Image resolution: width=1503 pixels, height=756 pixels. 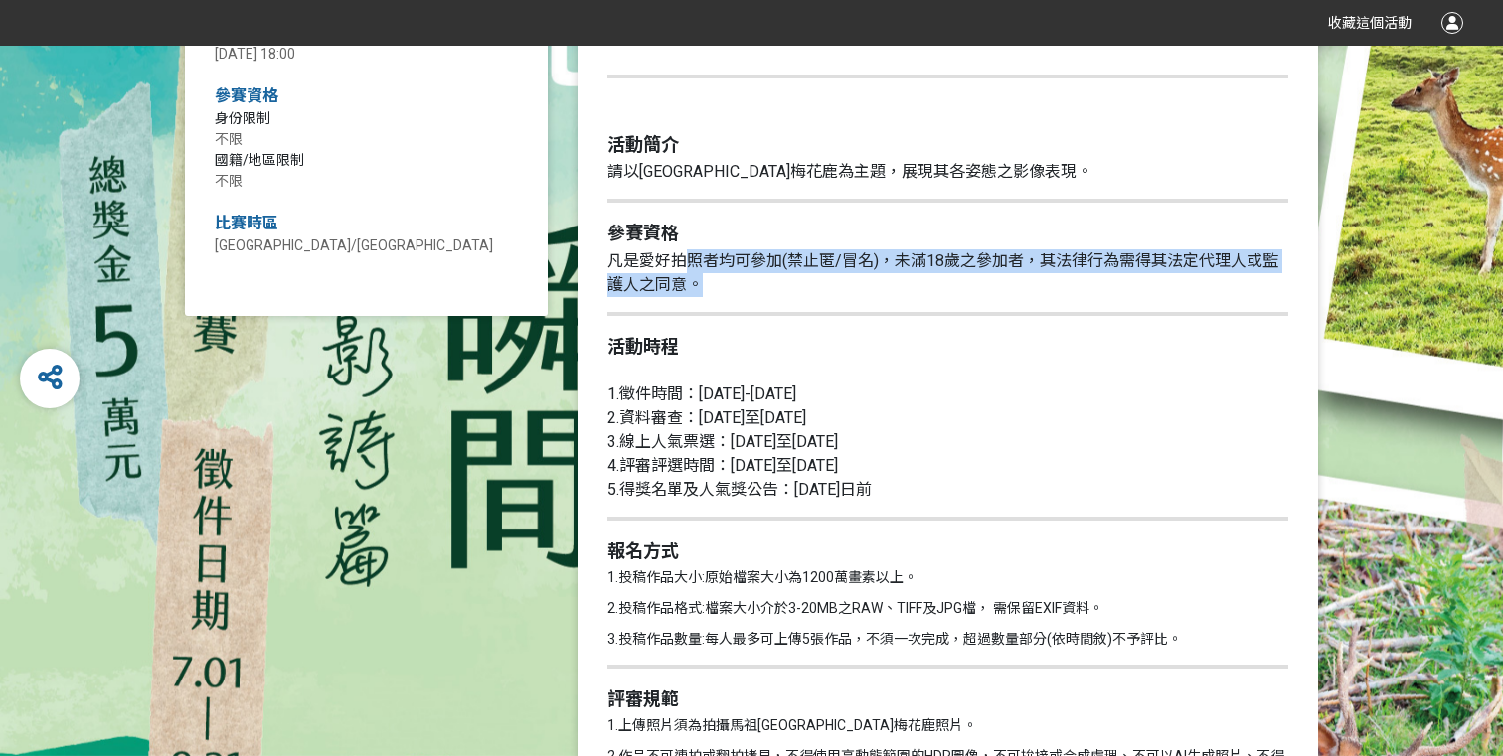 I want to click on strong: 參賽資格, so click(x=643, y=233).